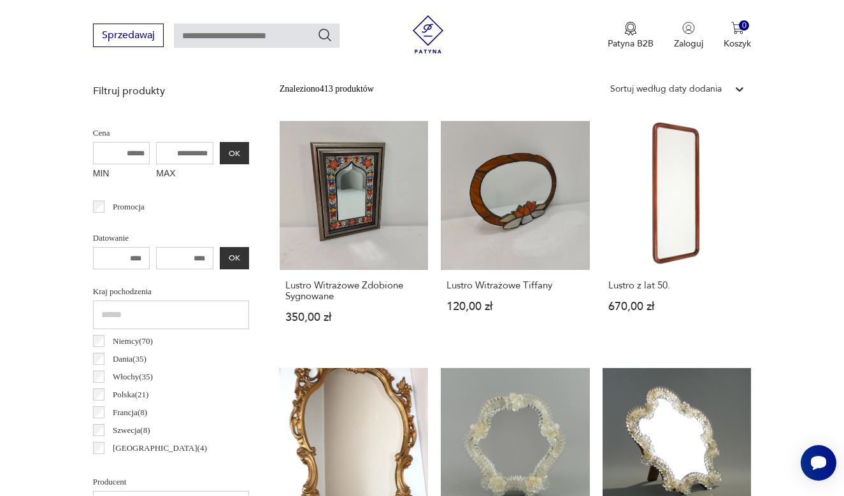 Image resolution: width=844 pixels, height=496 pixels. Describe the element at coordinates (131, 395) in the screenshot. I see `p: Polska ( 21 )` at that location.